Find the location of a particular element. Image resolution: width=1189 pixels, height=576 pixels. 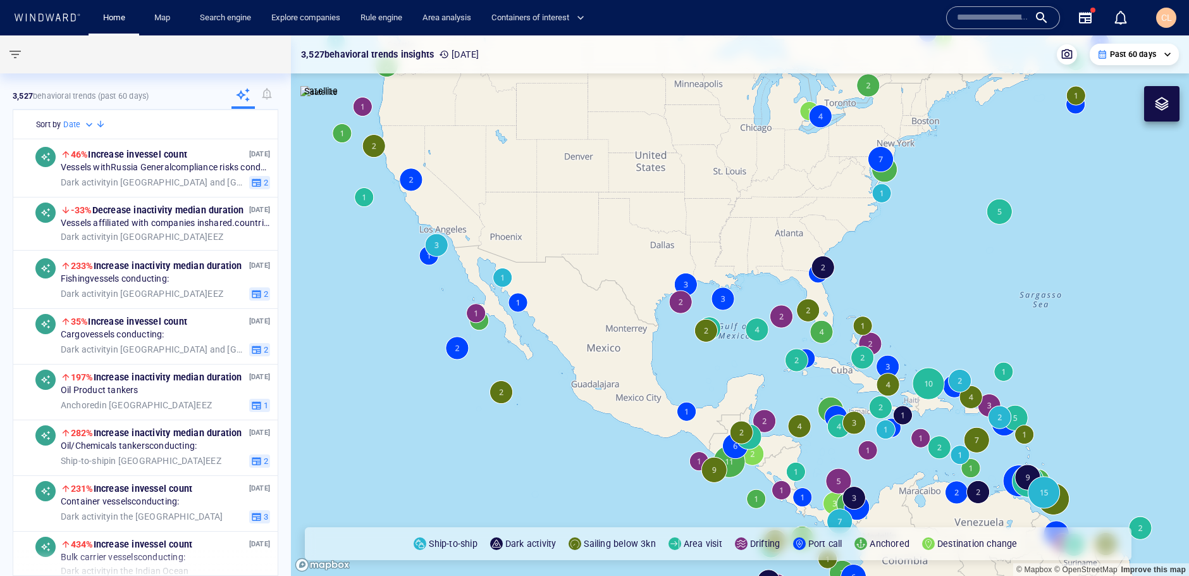

span: 282% is located at coordinates (82, 433).